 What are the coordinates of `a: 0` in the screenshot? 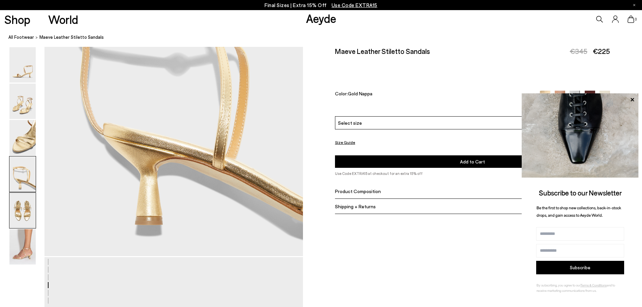 It's located at (631, 19).